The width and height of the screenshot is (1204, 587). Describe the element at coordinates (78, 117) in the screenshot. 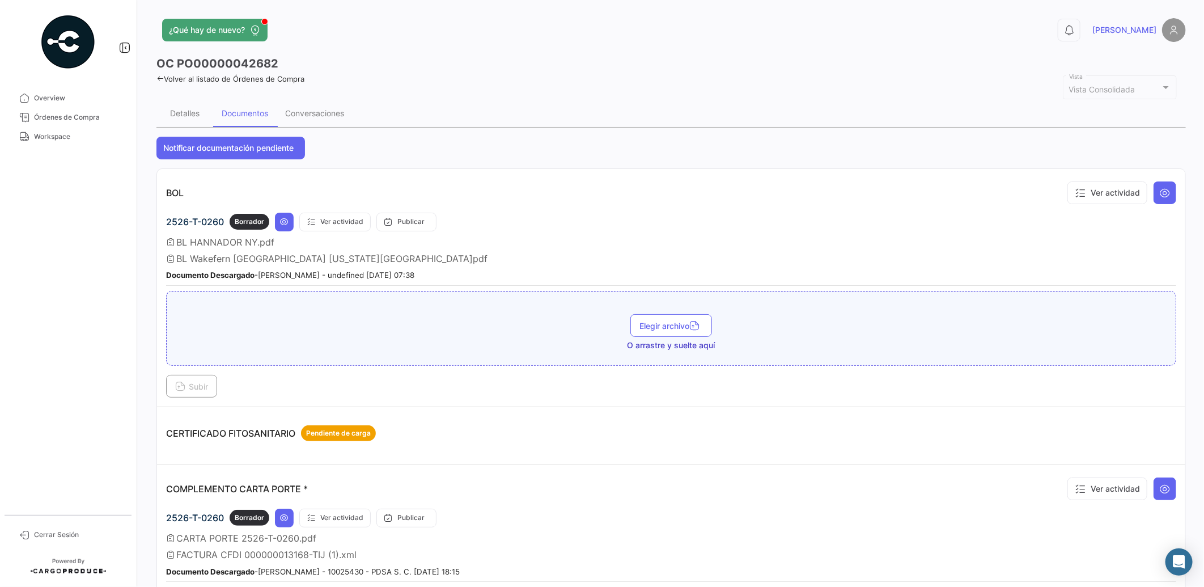

I see `span: Órdenes de Compra` at that location.